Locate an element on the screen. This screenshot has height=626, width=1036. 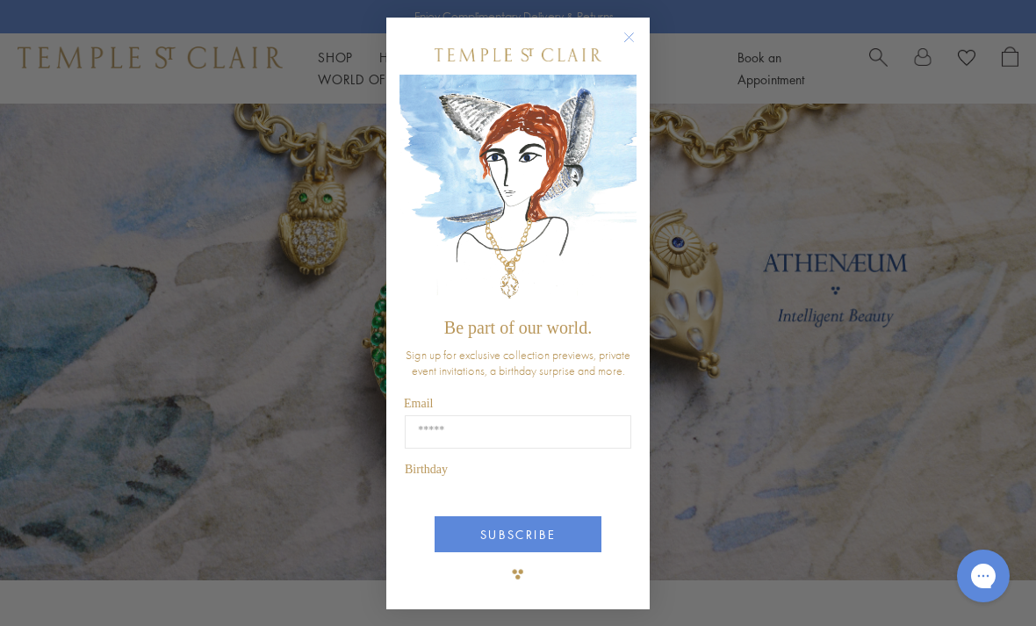
input: Email is located at coordinates (518, 432).